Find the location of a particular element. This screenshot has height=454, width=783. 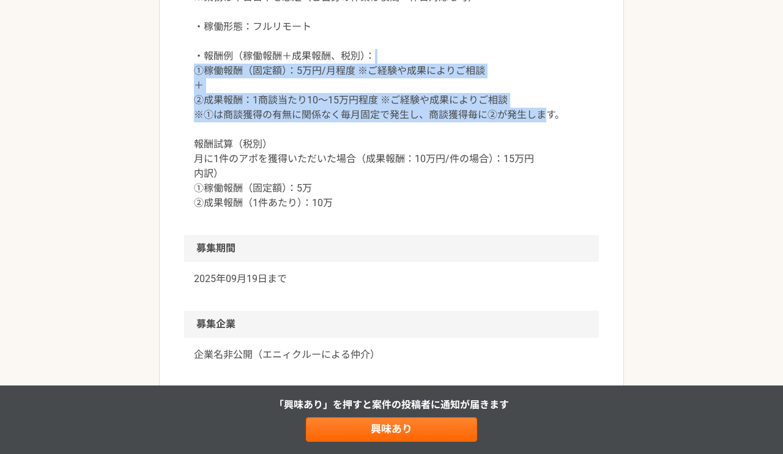

p: 企業名非公開（エニィクルーによる仲介） is located at coordinates (391, 355).